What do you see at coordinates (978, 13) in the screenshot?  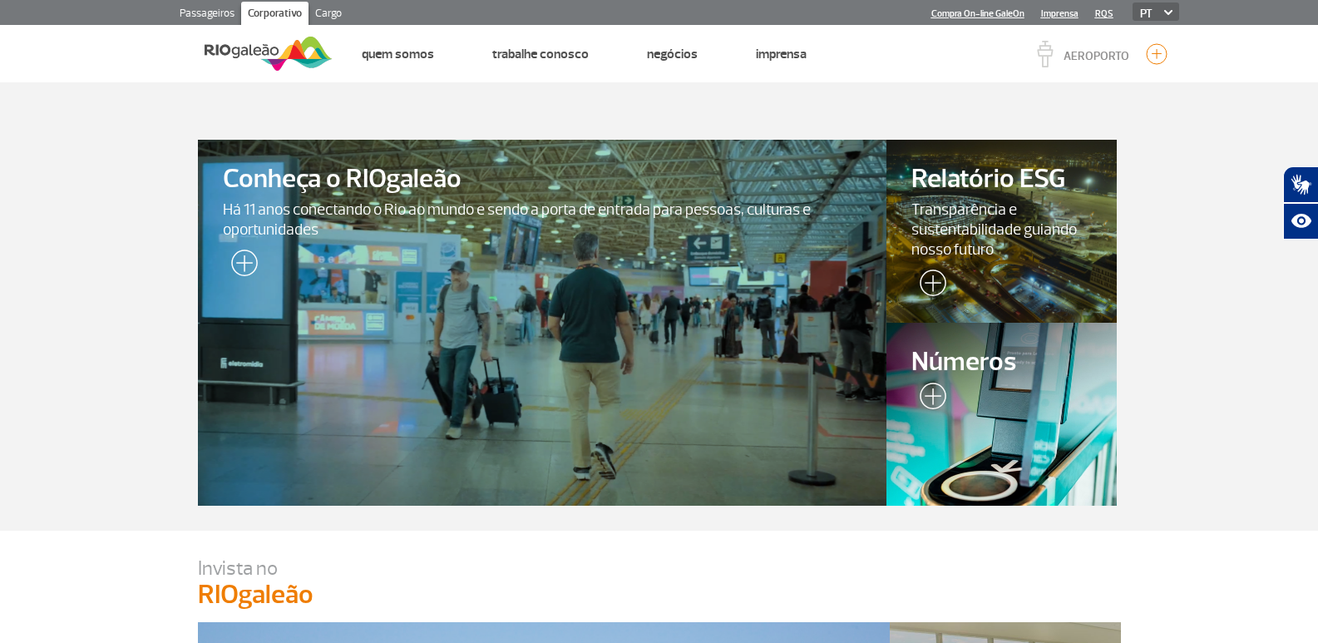 I see `a: Compra On-line GaleOn` at bounding box center [978, 13].